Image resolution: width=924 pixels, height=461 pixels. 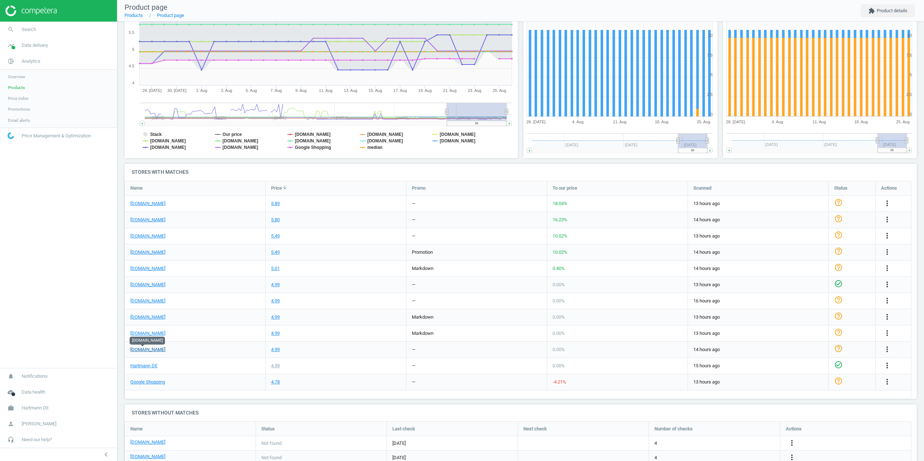 What do you see at coordinates (711, 75) in the screenshot?
I see `text: 5` at bounding box center [711, 75].